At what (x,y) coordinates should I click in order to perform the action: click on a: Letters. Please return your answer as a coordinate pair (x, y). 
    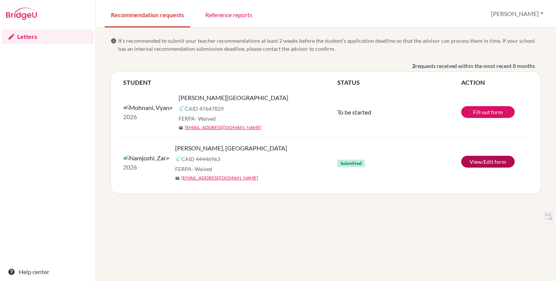
    Looking at the image, I should click on (47, 37).